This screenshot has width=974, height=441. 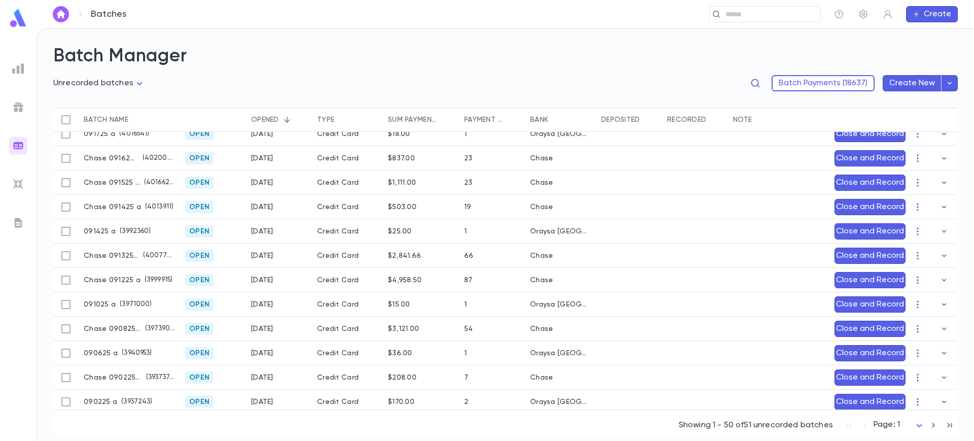 I want to click on p: Chase 091325 a, so click(x=111, y=256).